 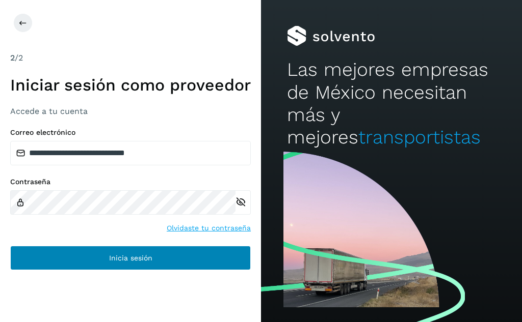 What do you see at coordinates (130, 85) in the screenshot?
I see `h1: Iniciar sesión como proveedor` at bounding box center [130, 85].